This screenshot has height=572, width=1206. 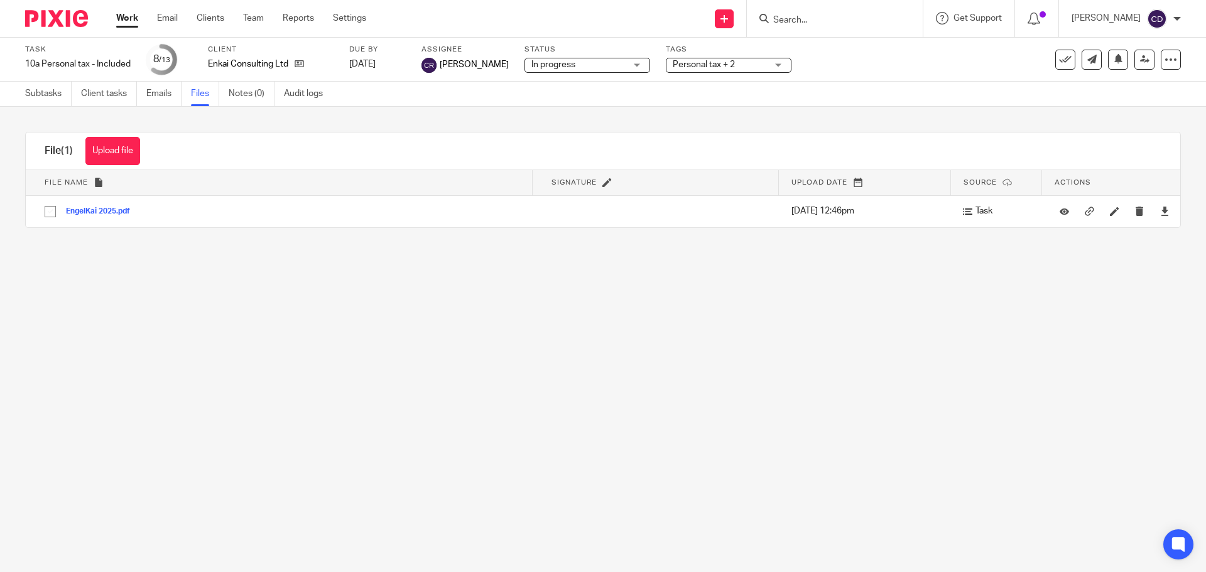 I want to click on h1: File, so click(x=58, y=151).